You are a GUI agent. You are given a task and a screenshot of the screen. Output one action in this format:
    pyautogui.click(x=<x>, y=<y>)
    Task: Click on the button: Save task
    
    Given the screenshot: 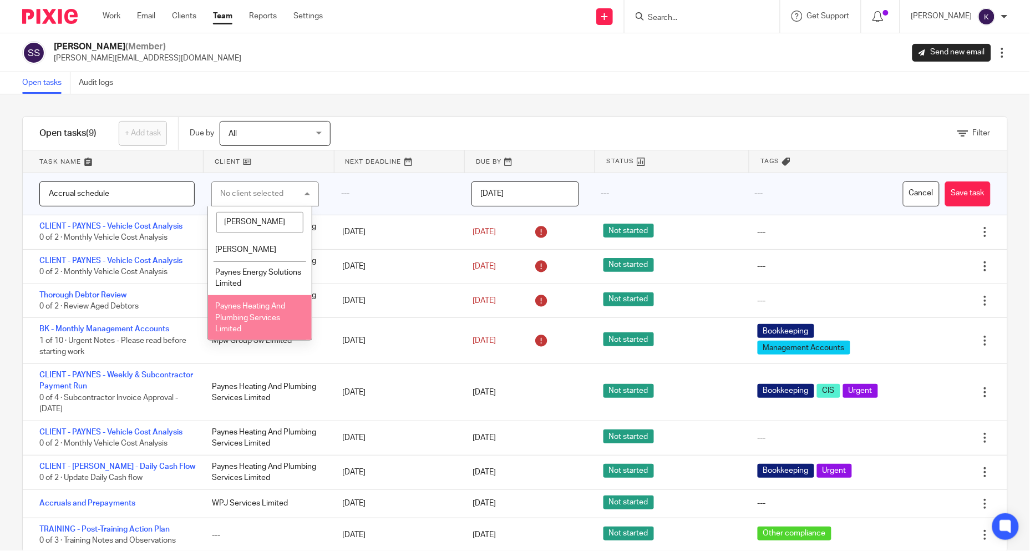 What is the action you would take?
    pyautogui.click(x=968, y=194)
    